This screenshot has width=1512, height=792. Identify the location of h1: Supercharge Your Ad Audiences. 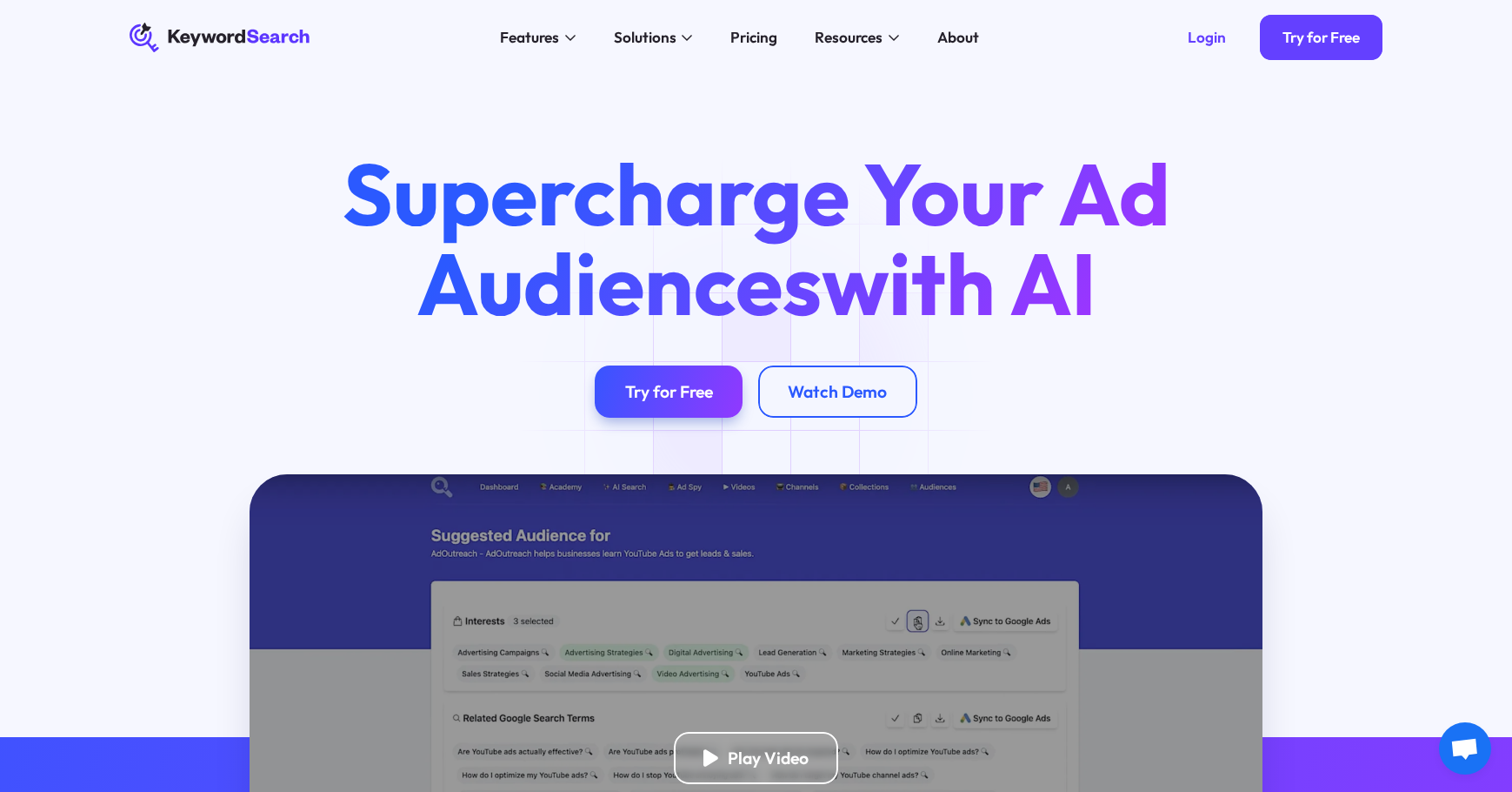
(756, 238).